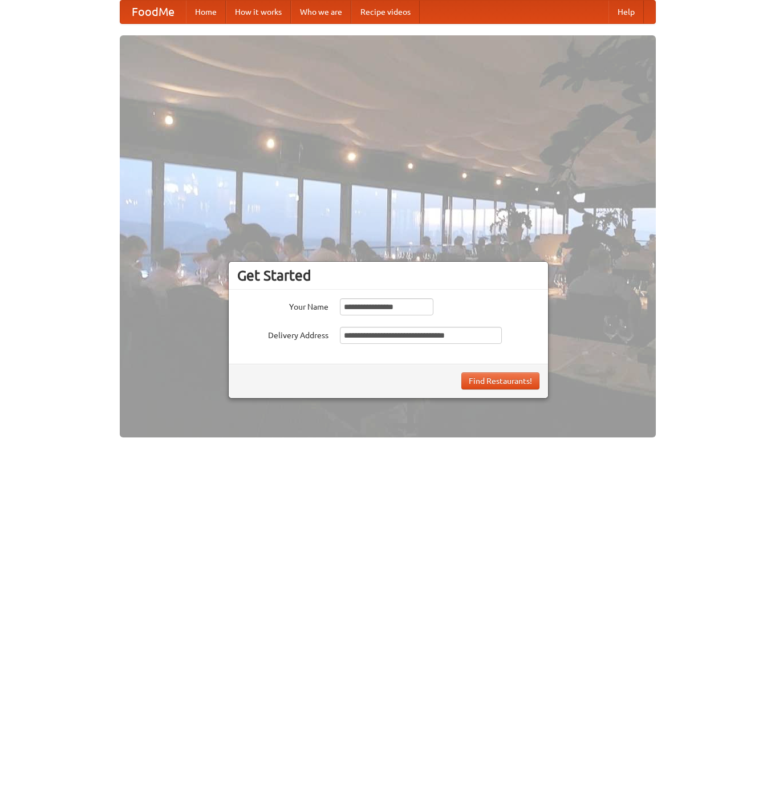  Describe the element at coordinates (385, 12) in the screenshot. I see `a: Recipe videos` at that location.